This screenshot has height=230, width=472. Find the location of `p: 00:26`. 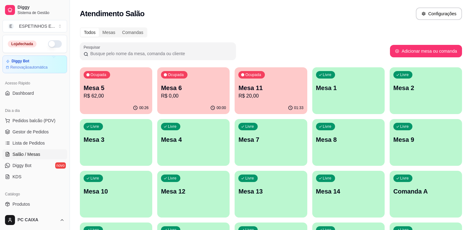

p: 00:26 is located at coordinates (144, 108).